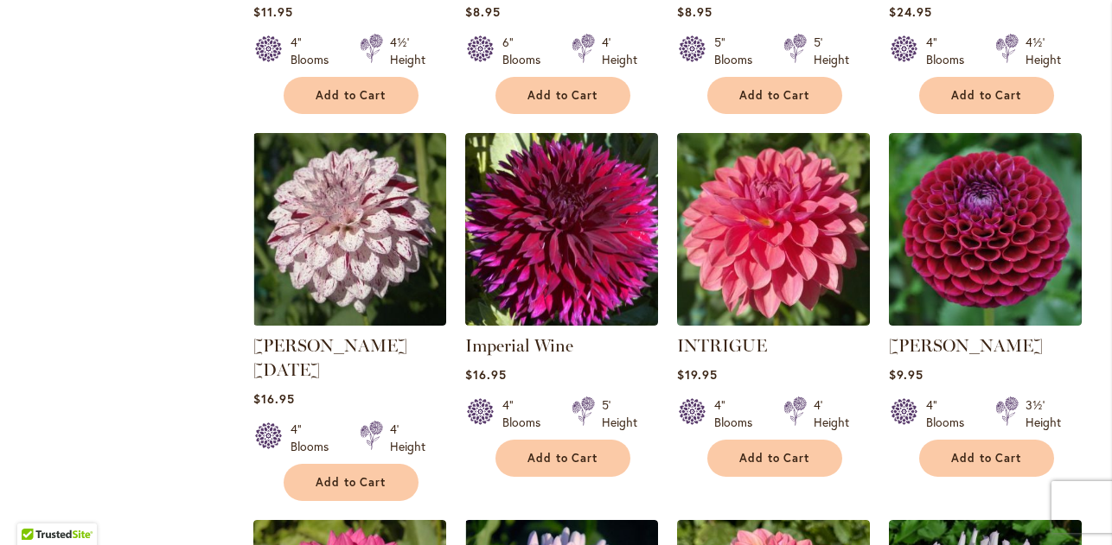  I want to click on div: 5" Blooms, so click(738, 51).